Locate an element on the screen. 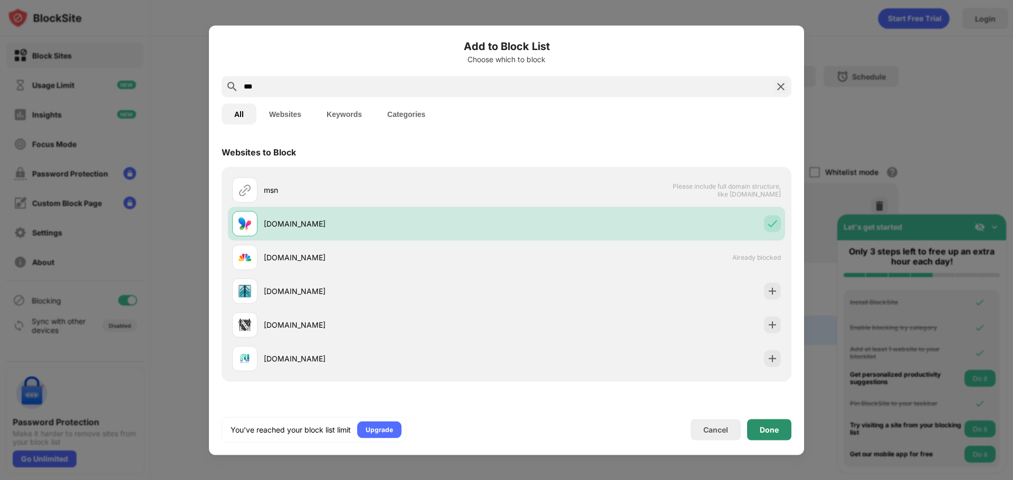 The width and height of the screenshot is (1013, 480). div: Upgrade is located at coordinates (379, 430).